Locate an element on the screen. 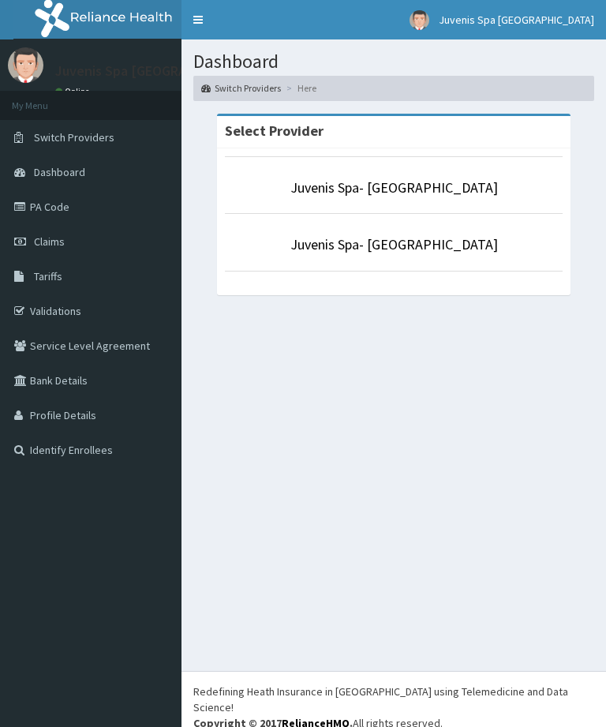 This screenshot has height=727, width=606. li: Here is located at coordinates (299, 88).